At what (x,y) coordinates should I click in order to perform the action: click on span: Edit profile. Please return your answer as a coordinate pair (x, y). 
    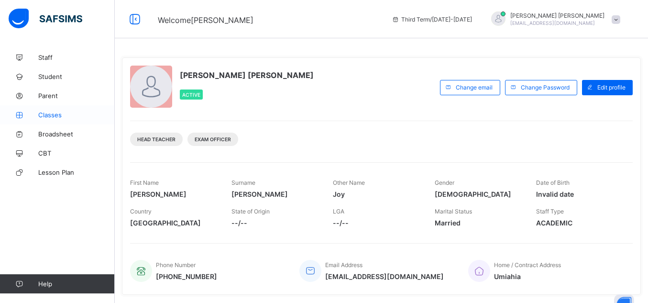
    Looking at the image, I should click on (611, 87).